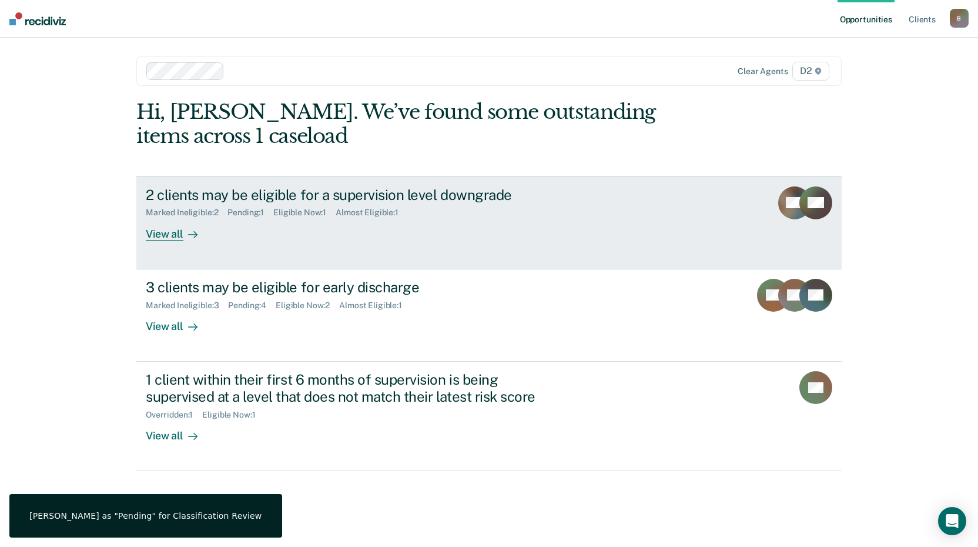 This screenshot has height=547, width=978. What do you see at coordinates (186, 212) in the screenshot?
I see `div: Marked Ineligible : 2` at bounding box center [186, 212].